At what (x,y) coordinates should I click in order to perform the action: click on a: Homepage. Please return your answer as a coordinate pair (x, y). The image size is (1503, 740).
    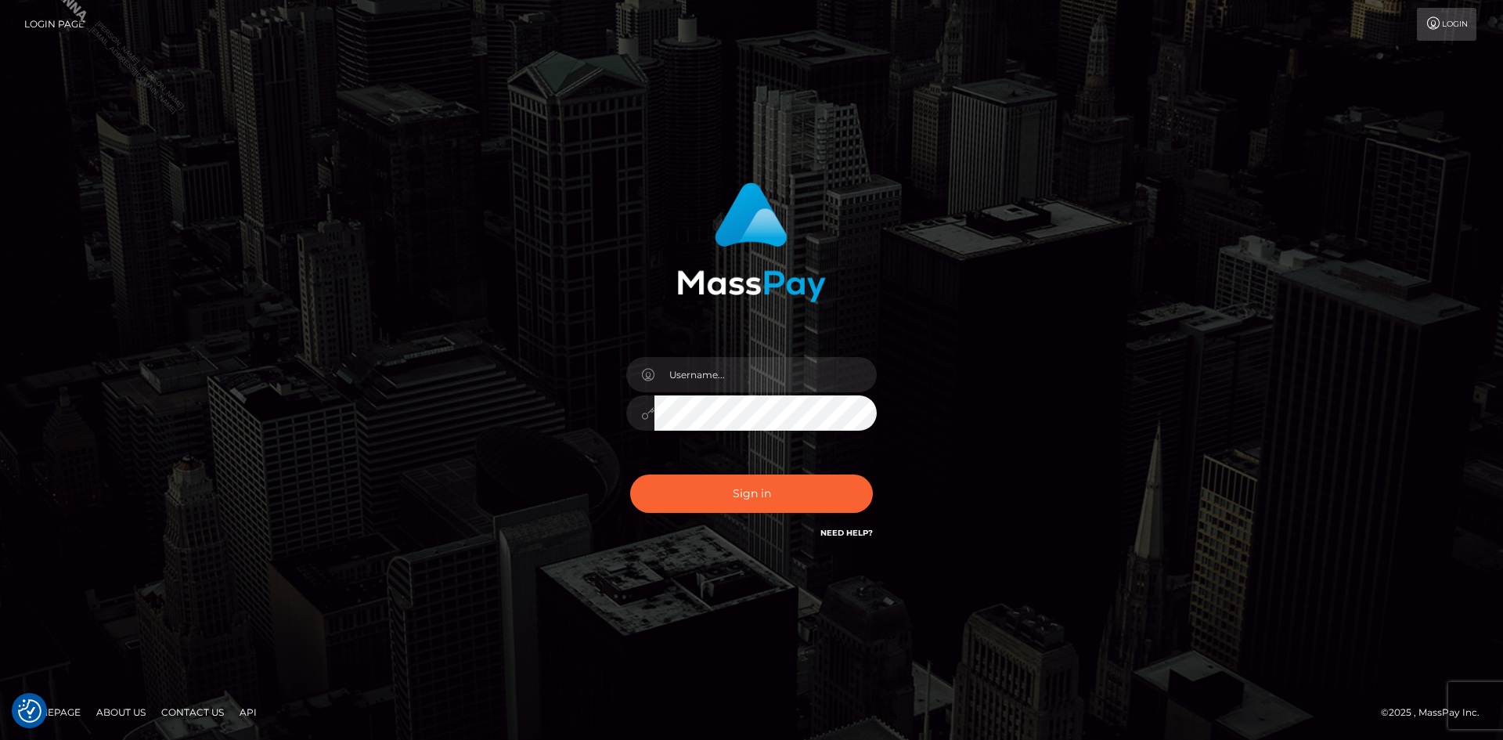
    Looking at the image, I should click on (52, 712).